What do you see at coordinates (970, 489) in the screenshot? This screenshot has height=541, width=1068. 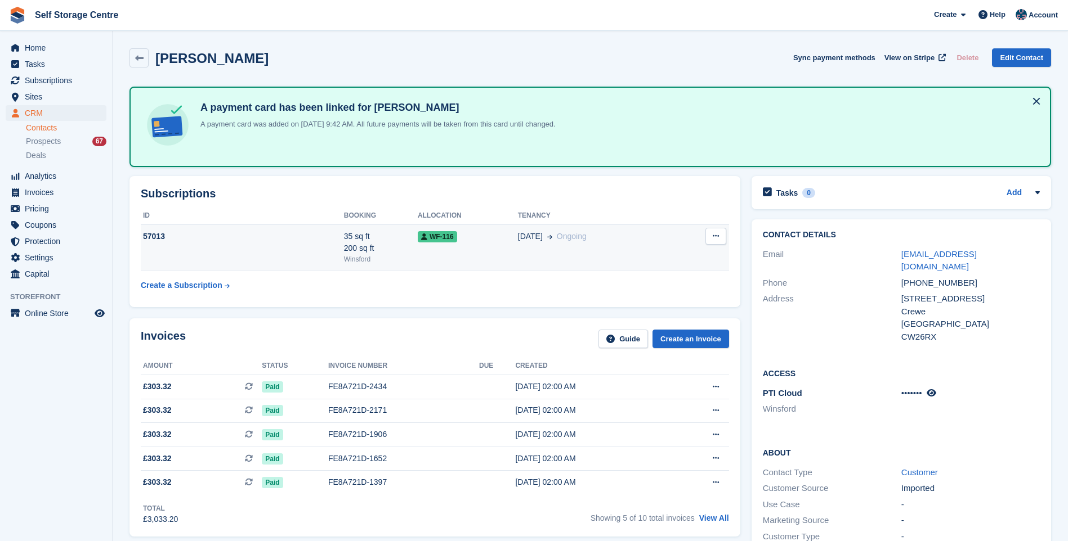 I see `div: Imported` at bounding box center [970, 489].